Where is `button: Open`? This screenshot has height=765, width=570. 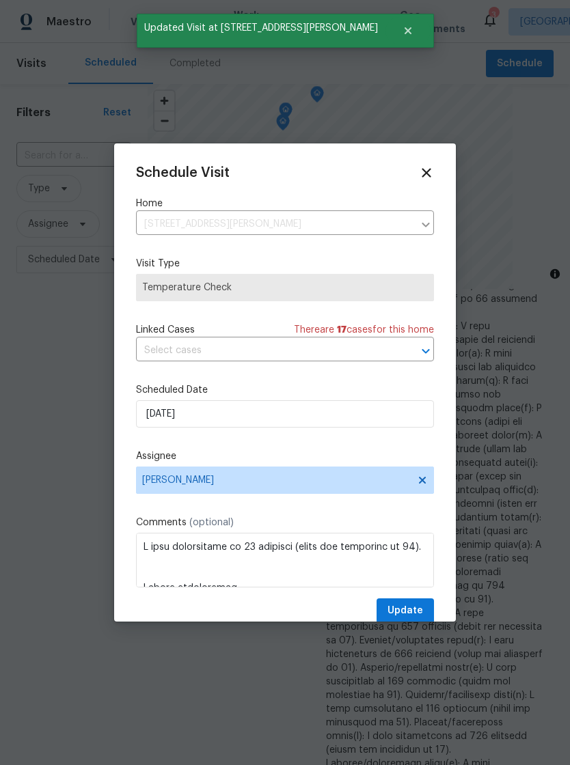
button: Open is located at coordinates (426, 351).